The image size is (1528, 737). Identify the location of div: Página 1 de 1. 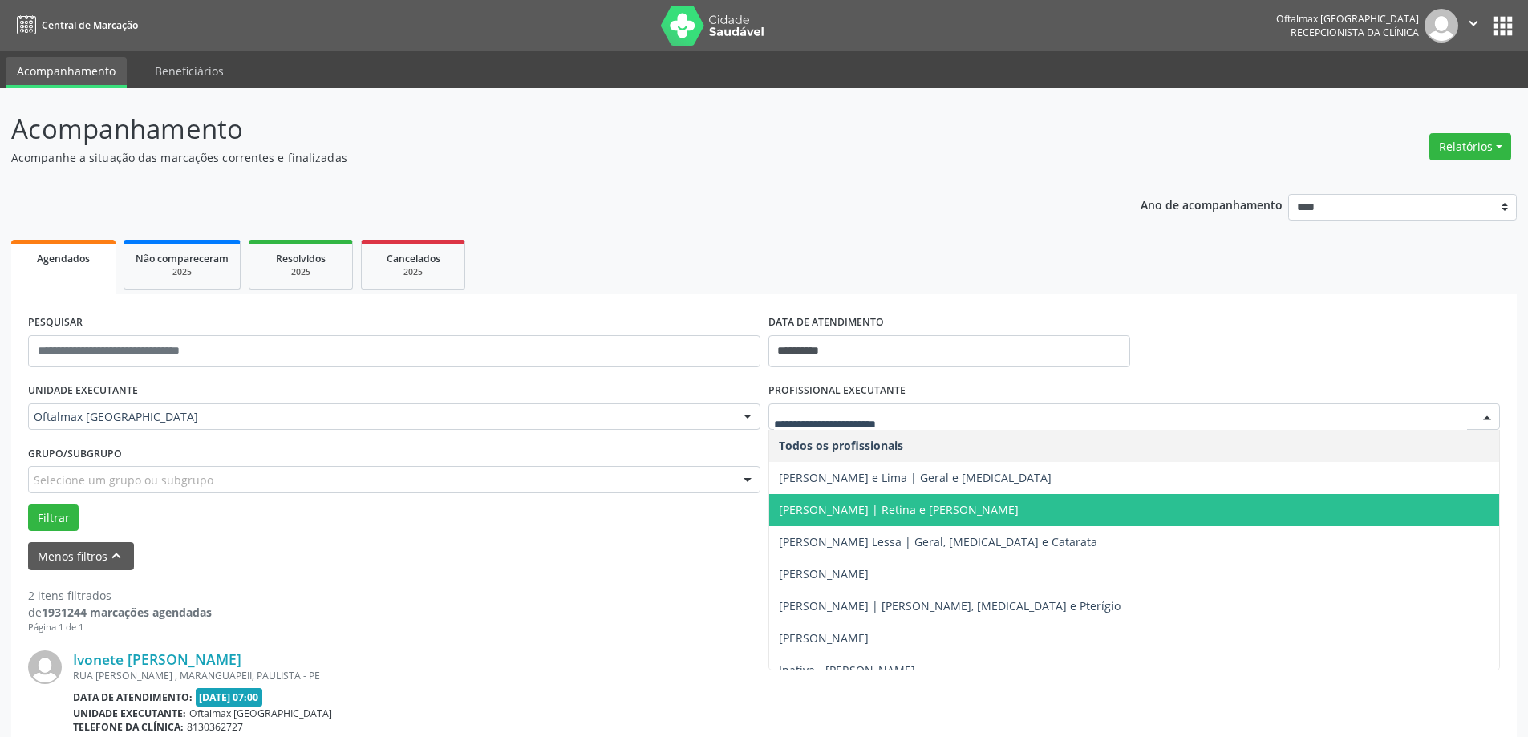
(120, 627).